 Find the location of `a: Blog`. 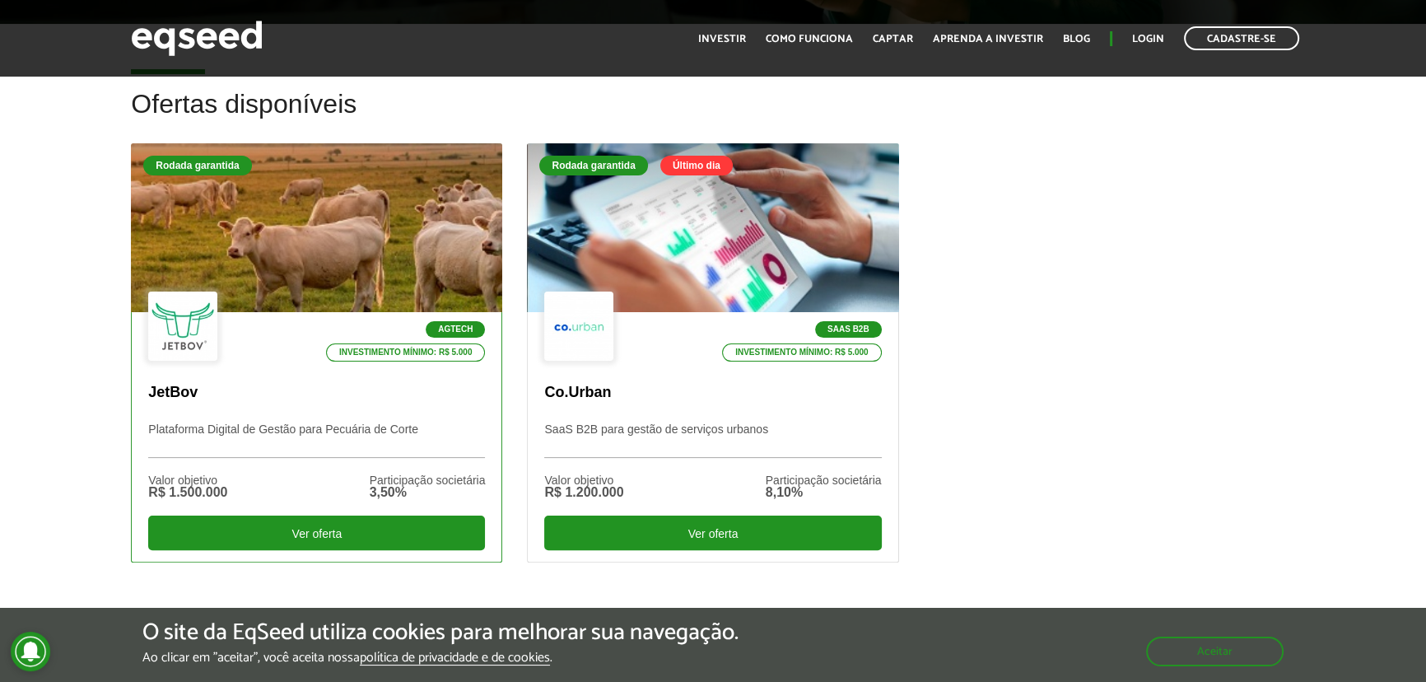

a: Blog is located at coordinates (1076, 39).